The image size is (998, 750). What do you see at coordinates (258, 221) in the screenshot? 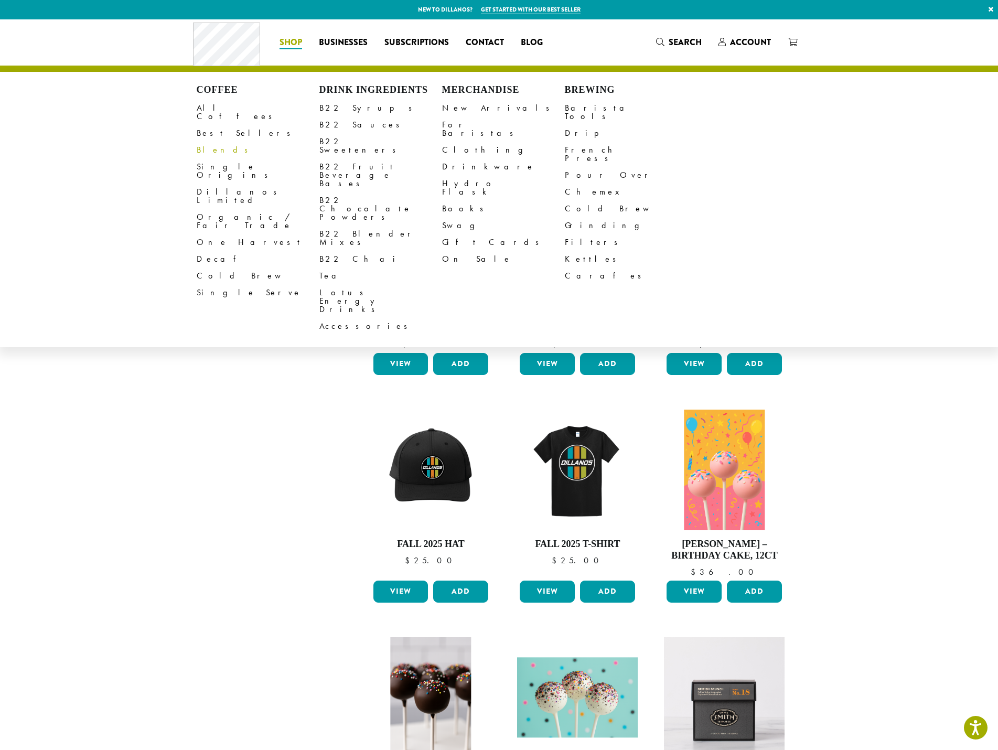
I see `a: Organic / Fair Trade` at bounding box center [258, 221].